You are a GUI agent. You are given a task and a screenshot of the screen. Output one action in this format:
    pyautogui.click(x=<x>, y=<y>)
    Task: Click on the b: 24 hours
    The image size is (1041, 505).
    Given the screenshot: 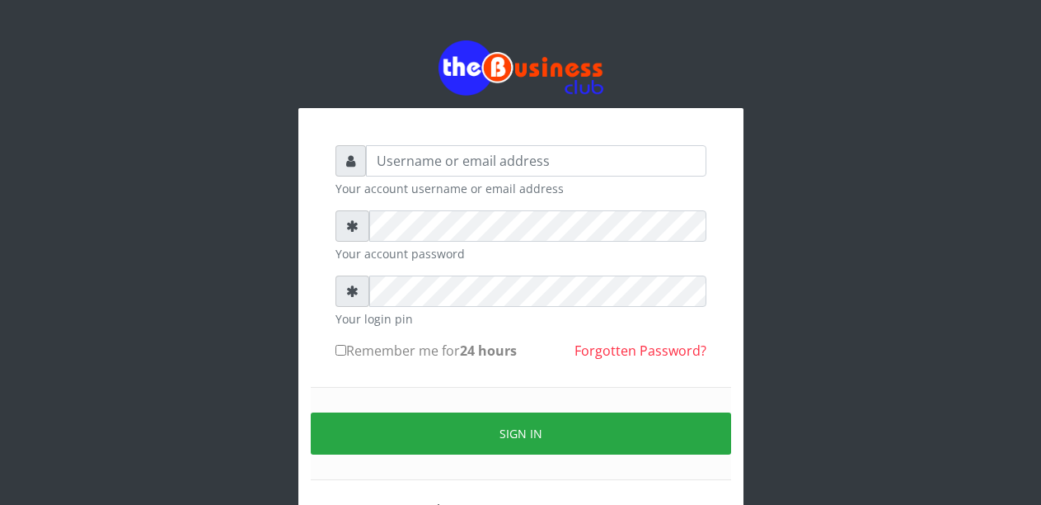 What is the action you would take?
    pyautogui.click(x=488, y=350)
    